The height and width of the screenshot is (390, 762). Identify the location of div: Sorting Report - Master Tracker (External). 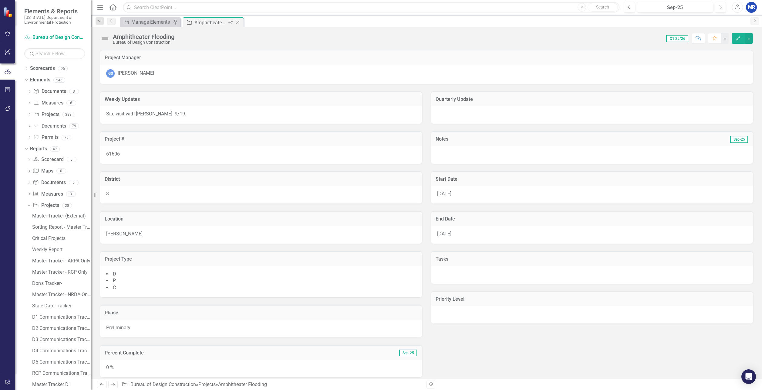
(62, 227).